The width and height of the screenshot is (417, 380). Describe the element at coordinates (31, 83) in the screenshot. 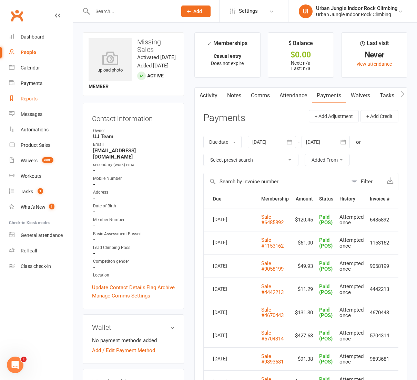

I see `div: Payments` at that location.